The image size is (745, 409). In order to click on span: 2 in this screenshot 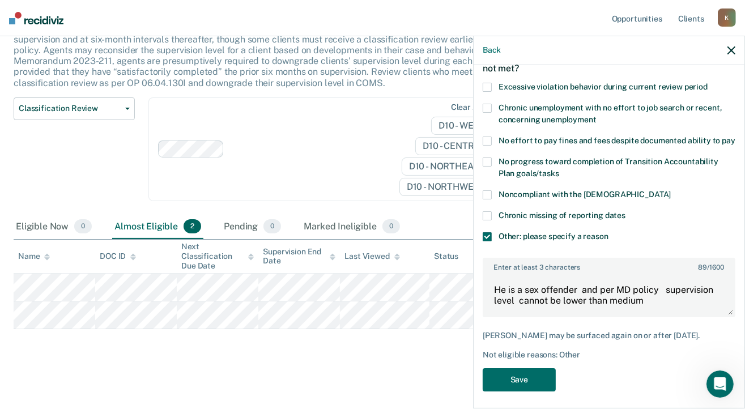, I will do `click(192, 227)`.